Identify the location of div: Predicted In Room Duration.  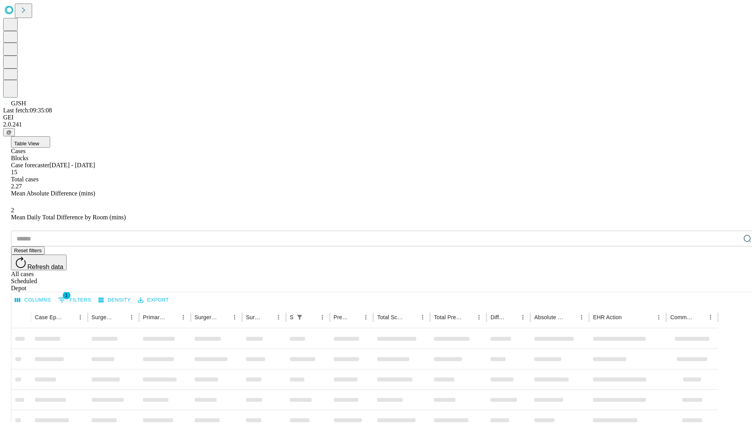
(341, 317).